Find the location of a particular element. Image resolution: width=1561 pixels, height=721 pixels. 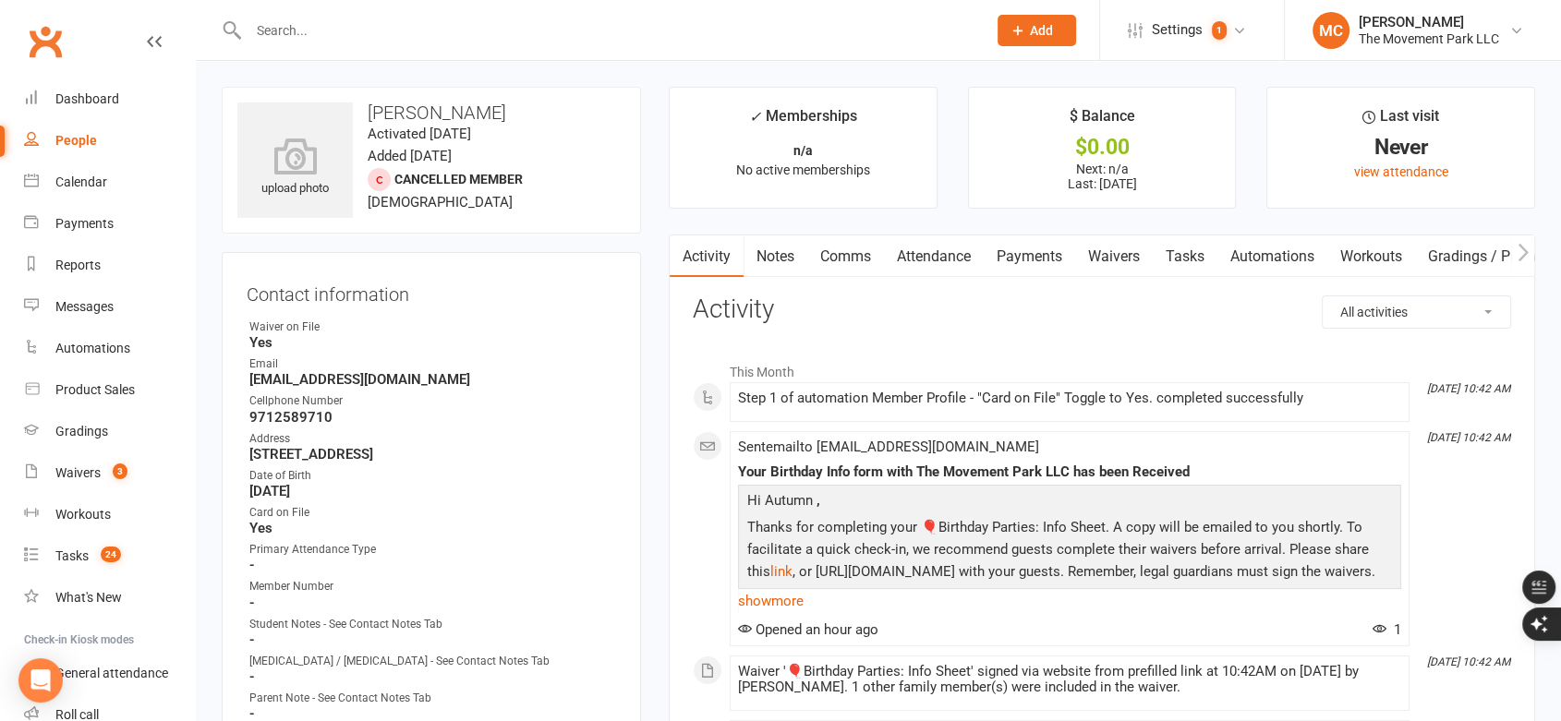

div: People is located at coordinates (76, 140).